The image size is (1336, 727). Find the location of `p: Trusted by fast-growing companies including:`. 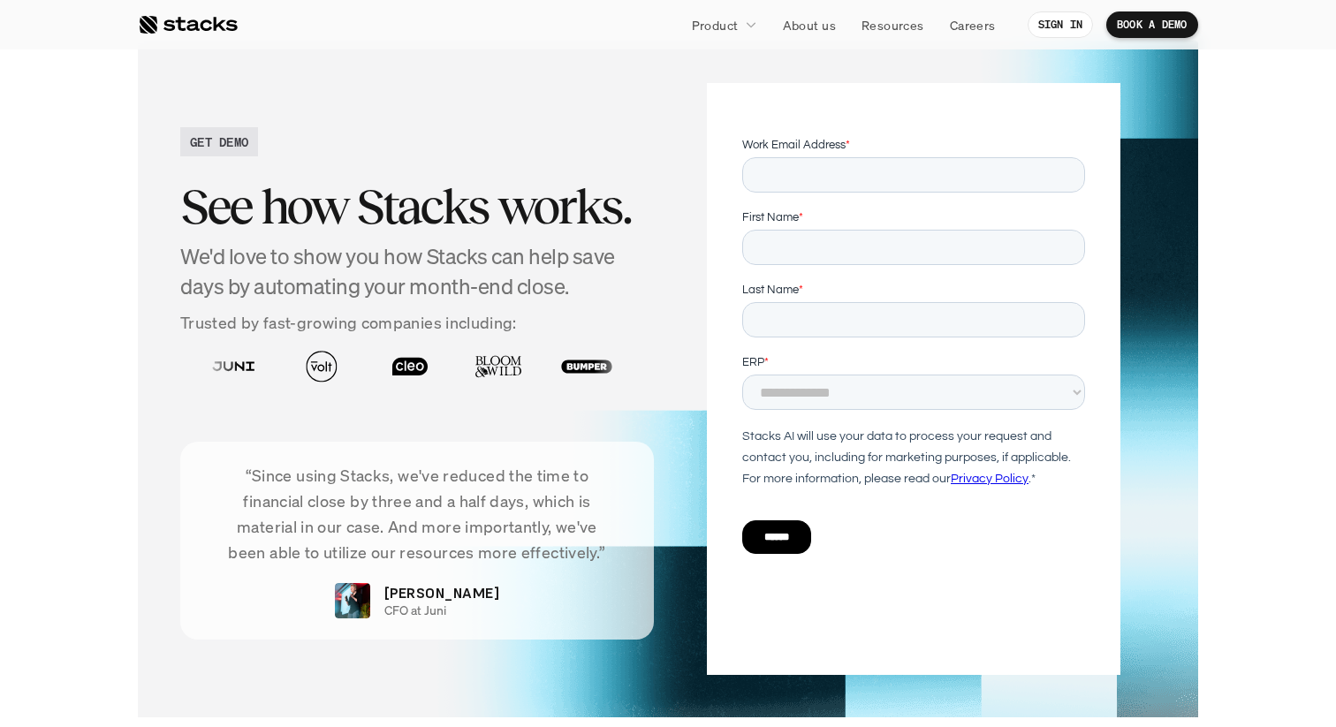

p: Trusted by fast-growing companies including: is located at coordinates (417, 322).